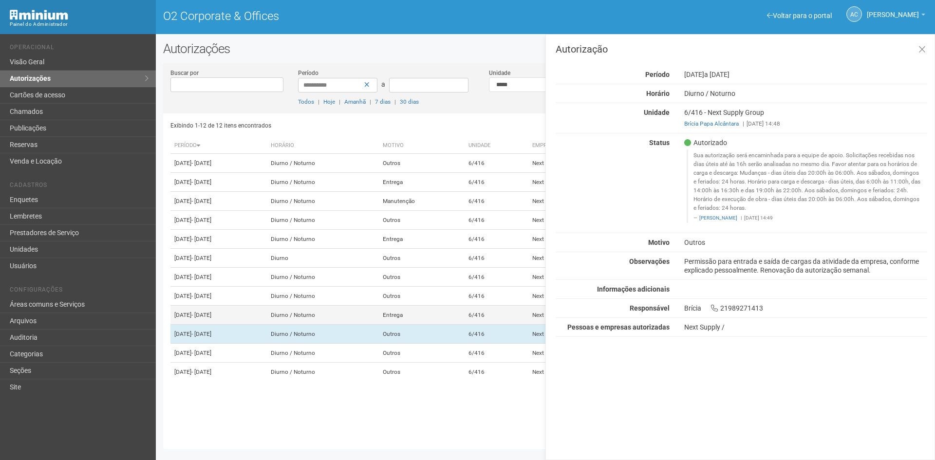  Describe the element at coordinates (422, 201) in the screenshot. I see `td: Manutenção` at that location.